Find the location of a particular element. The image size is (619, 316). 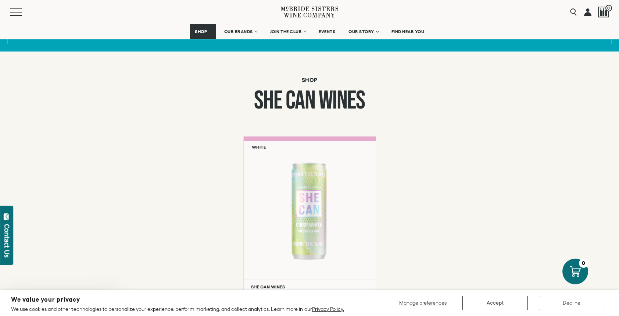

span: SHOP is located at coordinates (201, 32).